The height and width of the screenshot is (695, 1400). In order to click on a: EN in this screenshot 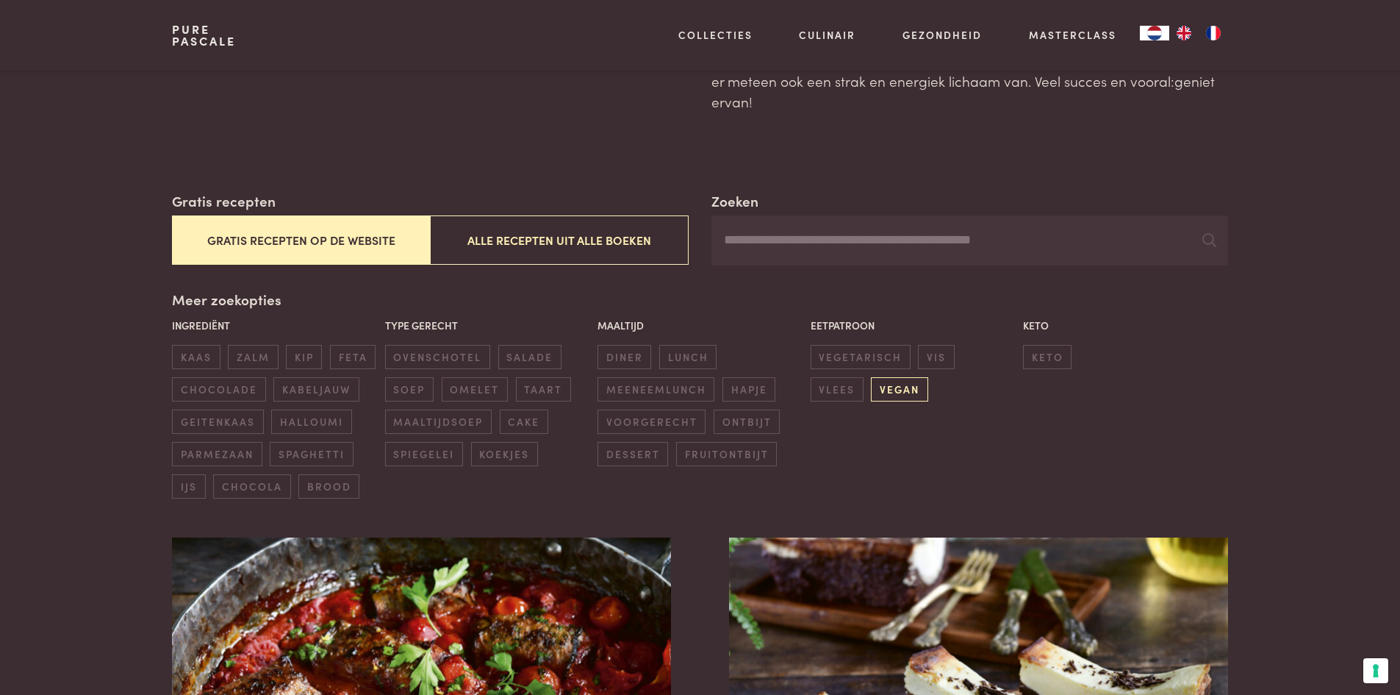, I will do `click(1184, 33)`.